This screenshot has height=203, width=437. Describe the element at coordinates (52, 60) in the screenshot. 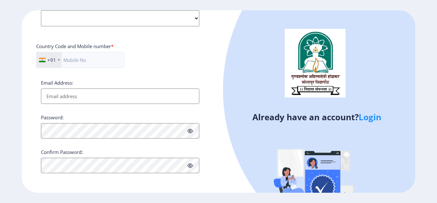

I see `div: +91` at that location.